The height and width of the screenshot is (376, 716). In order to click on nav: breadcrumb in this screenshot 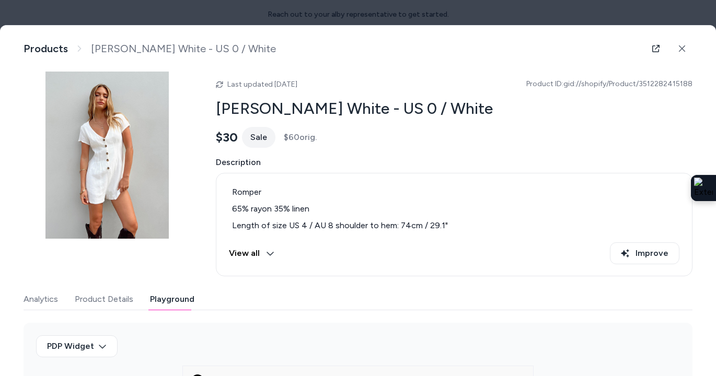, I will do `click(150, 49)`.